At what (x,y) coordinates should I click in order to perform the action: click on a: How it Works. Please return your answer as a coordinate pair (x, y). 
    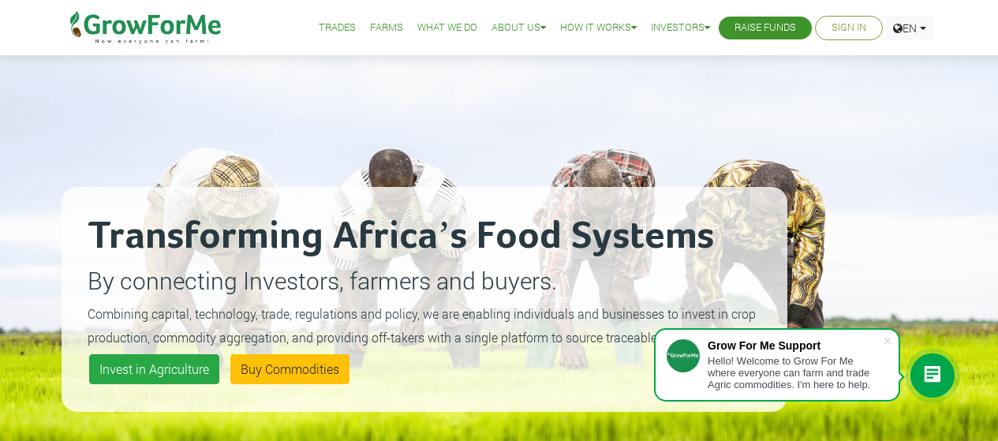
    Looking at the image, I should click on (598, 28).